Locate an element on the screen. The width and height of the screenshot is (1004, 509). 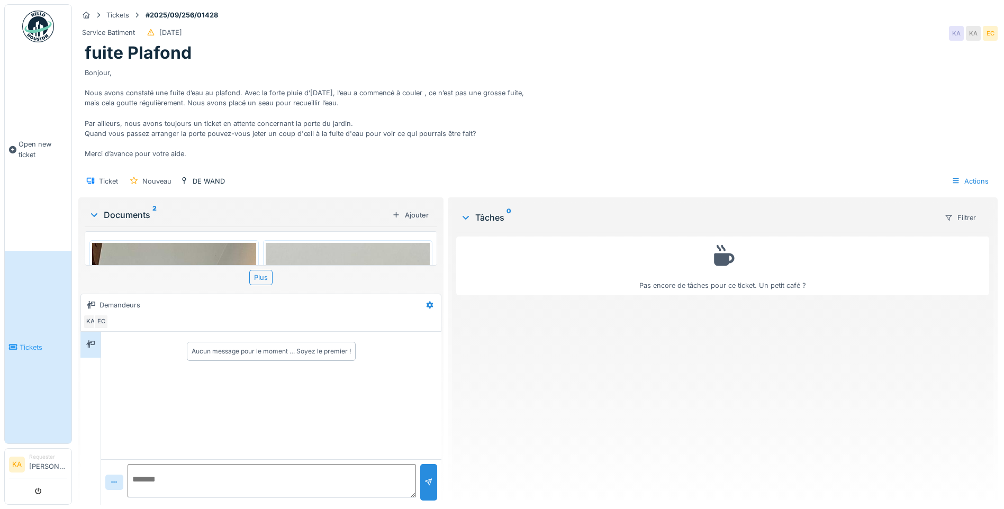
div: DE WAND is located at coordinates (208, 181).